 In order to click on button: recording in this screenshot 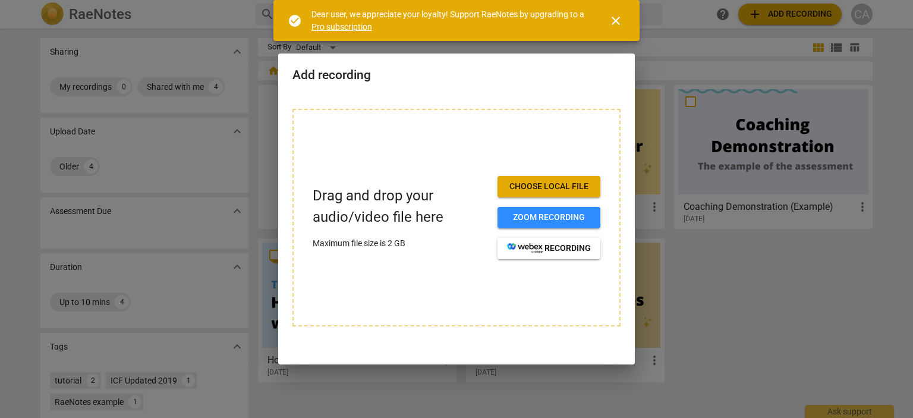, I will do `click(549, 248)`.